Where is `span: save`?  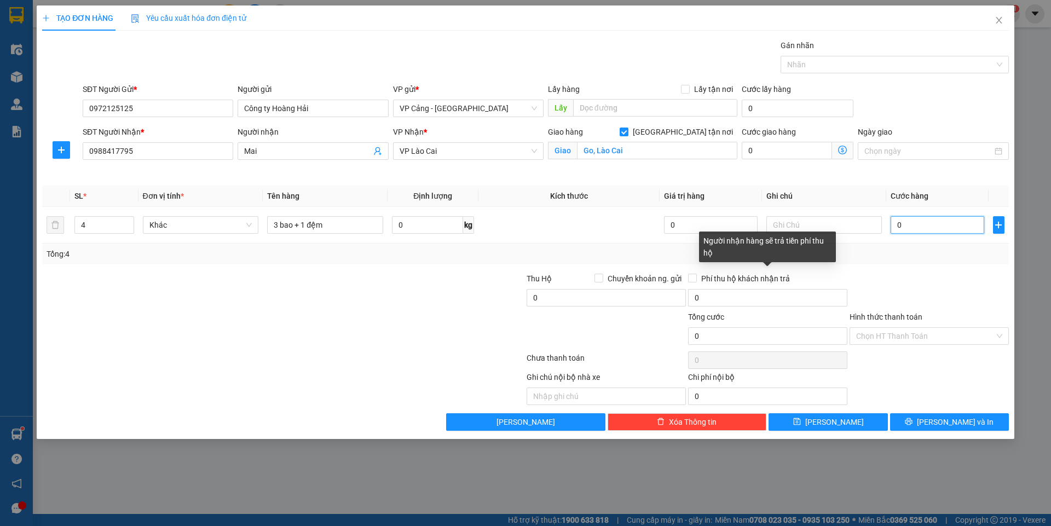 span: save is located at coordinates (797, 422).